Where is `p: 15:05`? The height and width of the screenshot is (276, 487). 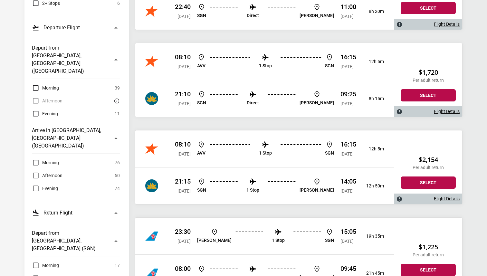
p: 15:05 is located at coordinates (348, 231).